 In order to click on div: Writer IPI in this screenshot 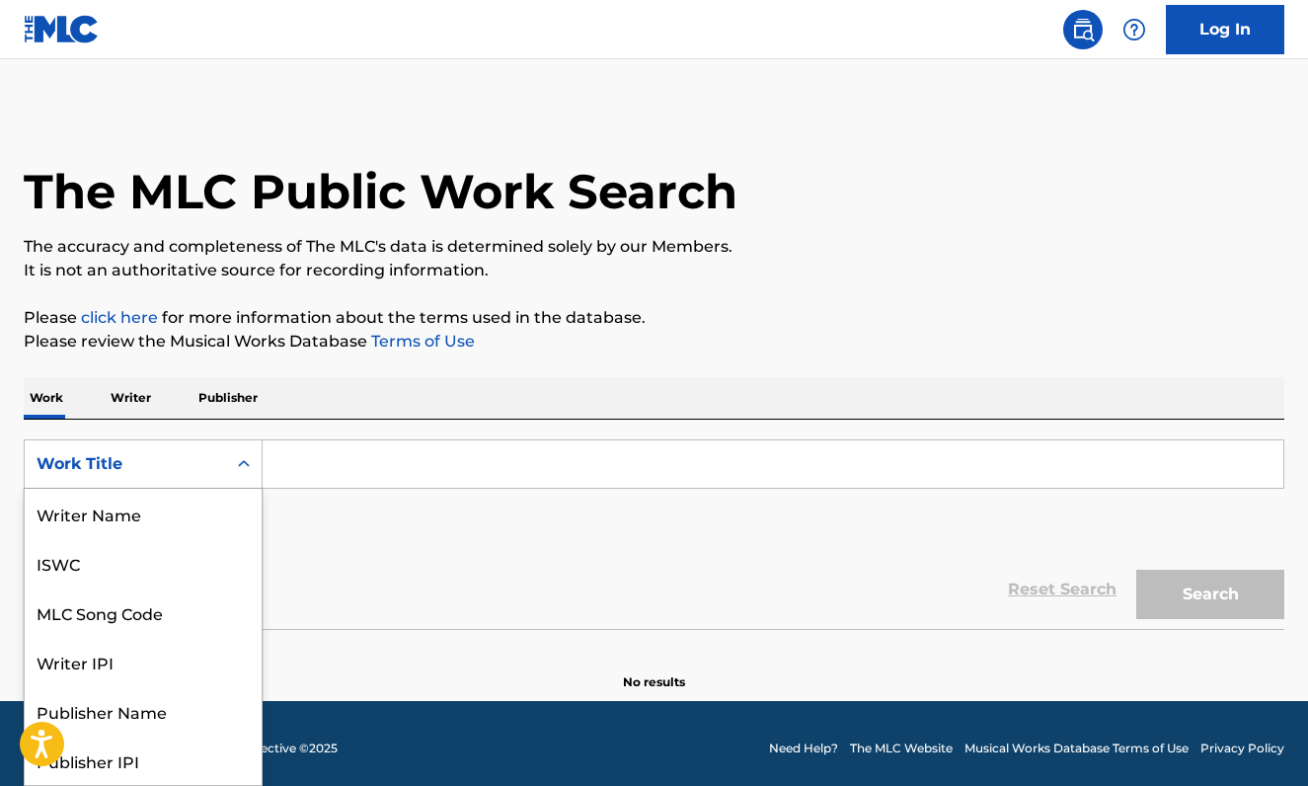, I will do `click(143, 661)`.